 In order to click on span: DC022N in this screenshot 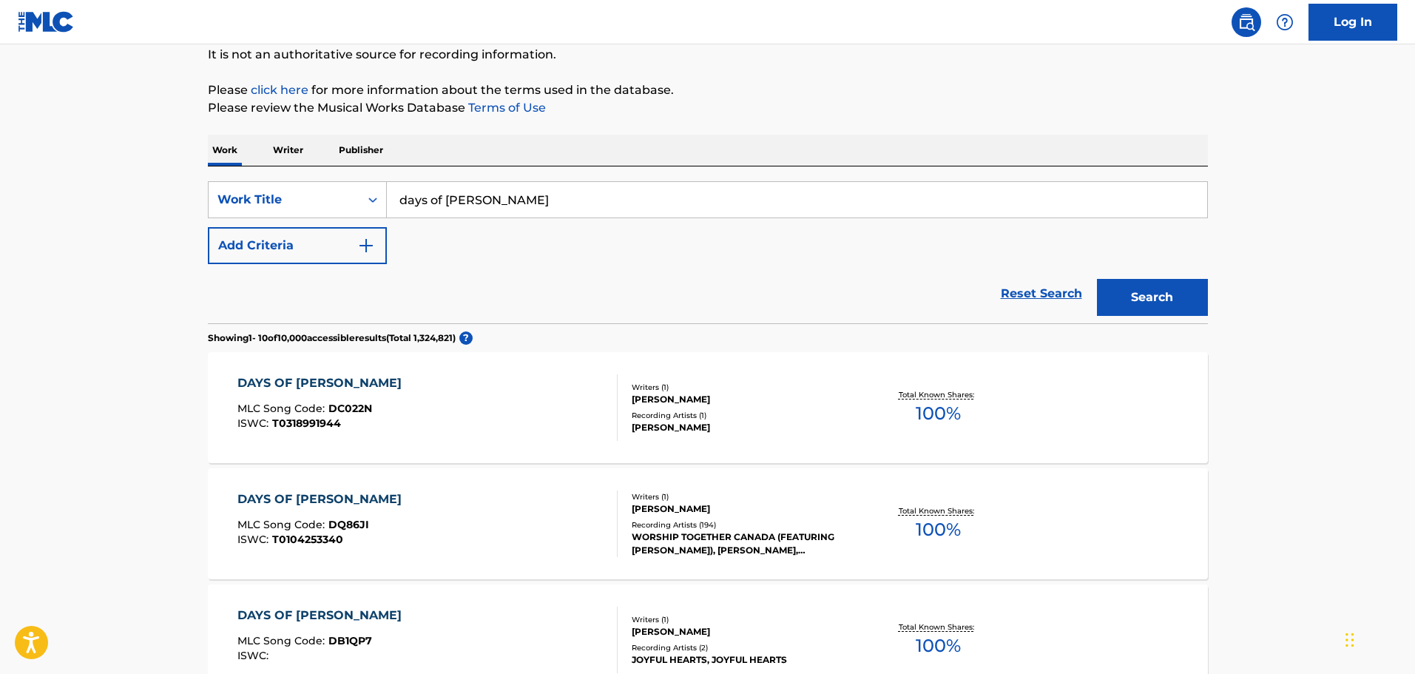, I will do `click(350, 408)`.